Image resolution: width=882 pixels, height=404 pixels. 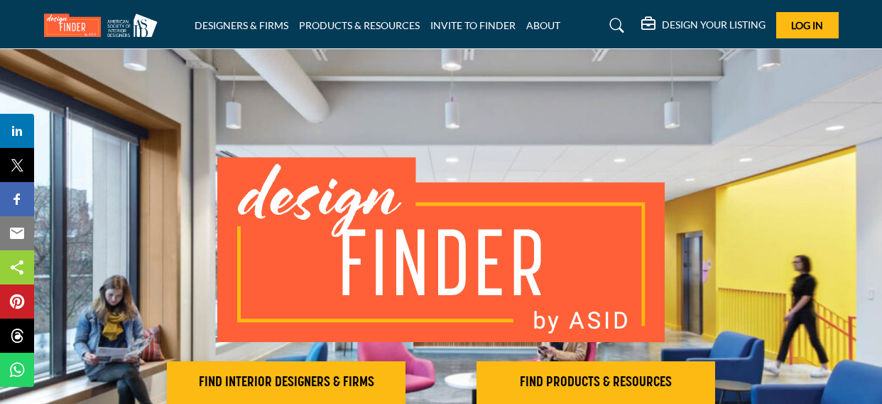 What do you see at coordinates (286, 382) in the screenshot?
I see `h2: FIND INTERIOR DESIGNERS & FIRMS` at bounding box center [286, 382].